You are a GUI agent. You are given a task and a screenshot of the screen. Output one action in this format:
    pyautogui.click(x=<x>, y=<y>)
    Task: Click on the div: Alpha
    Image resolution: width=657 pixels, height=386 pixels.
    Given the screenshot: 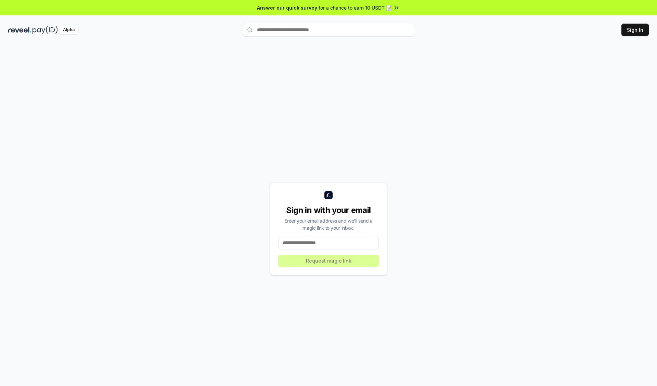 What is the action you would take?
    pyautogui.click(x=69, y=30)
    